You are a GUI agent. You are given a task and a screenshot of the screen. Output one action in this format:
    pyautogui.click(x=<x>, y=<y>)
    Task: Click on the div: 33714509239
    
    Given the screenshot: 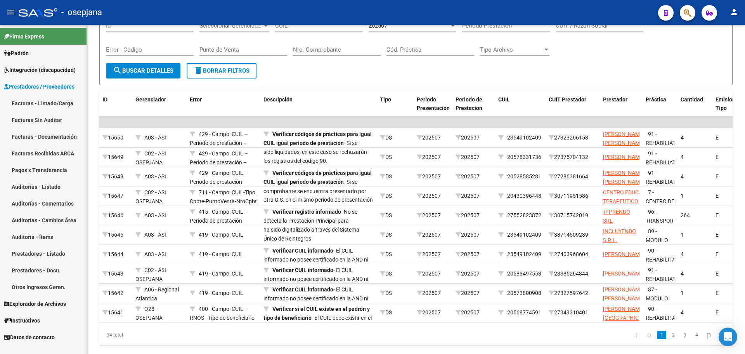 What is the action you would take?
    pyautogui.click(x=573, y=235)
    